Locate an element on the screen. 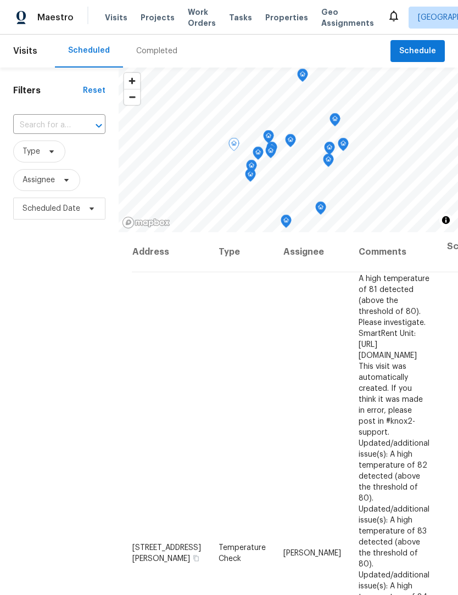 Image resolution: width=458 pixels, height=595 pixels. div: Scheduled is located at coordinates (89, 50).